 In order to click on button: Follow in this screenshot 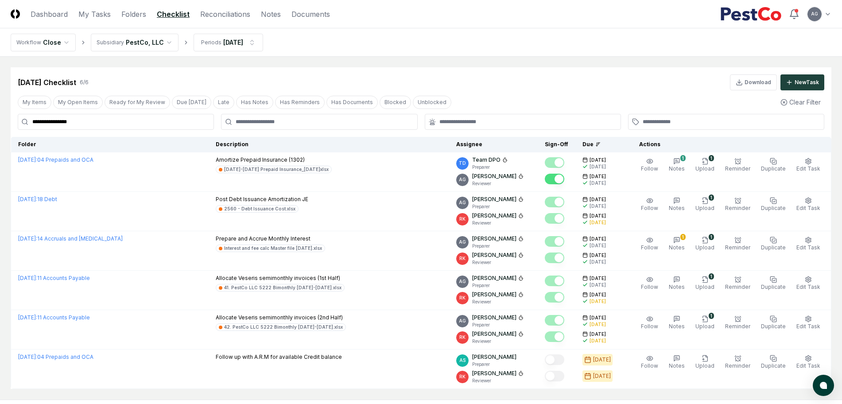, I will do `click(650, 323)`.